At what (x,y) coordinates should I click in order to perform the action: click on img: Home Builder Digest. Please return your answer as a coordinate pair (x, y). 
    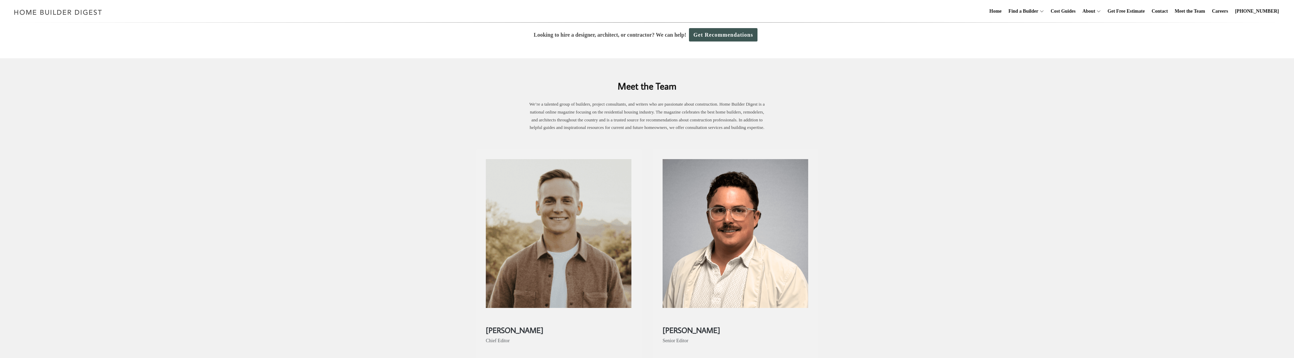
    Looking at the image, I should click on (58, 12).